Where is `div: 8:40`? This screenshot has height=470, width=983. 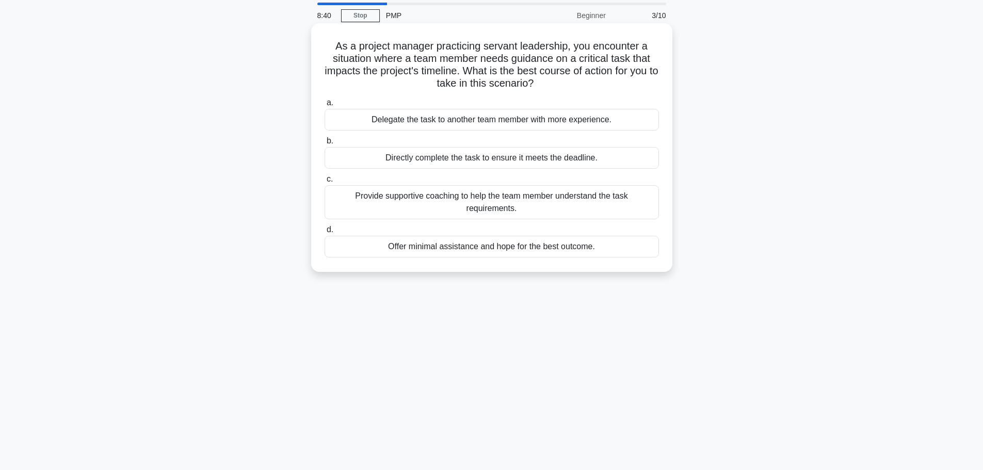 div: 8:40 is located at coordinates (326, 15).